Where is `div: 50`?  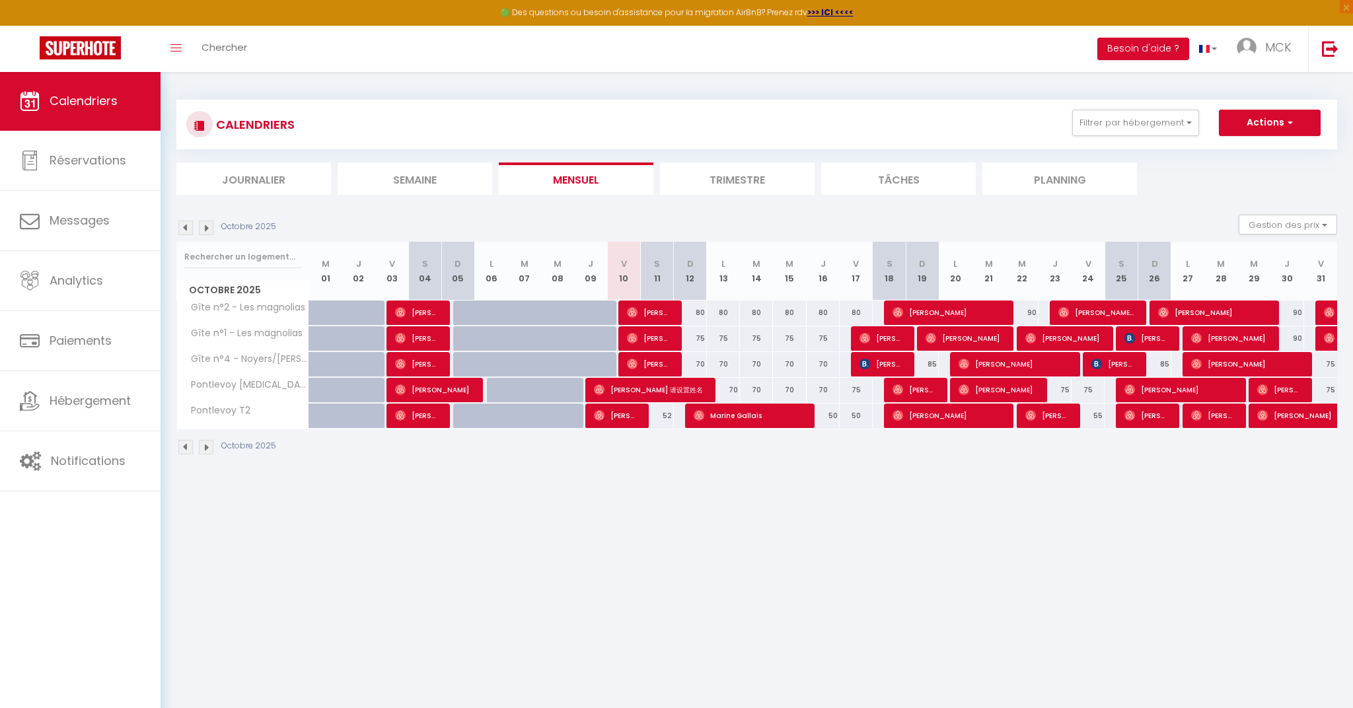
div: 50 is located at coordinates (856, 415).